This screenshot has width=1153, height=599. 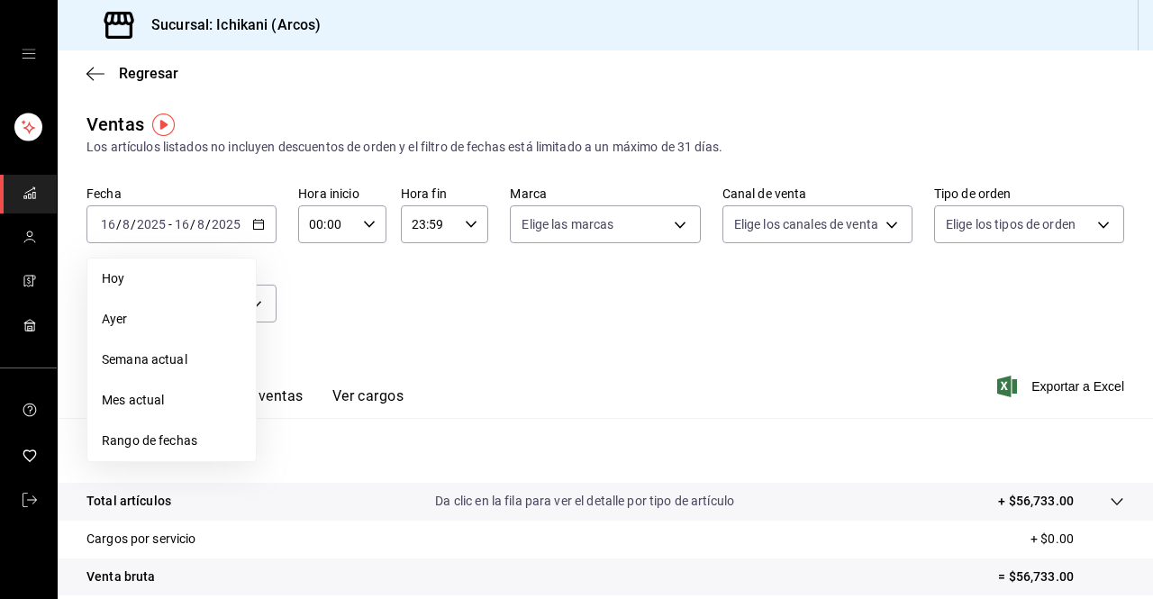 I want to click on button: Ver cargos, so click(x=369, y=403).